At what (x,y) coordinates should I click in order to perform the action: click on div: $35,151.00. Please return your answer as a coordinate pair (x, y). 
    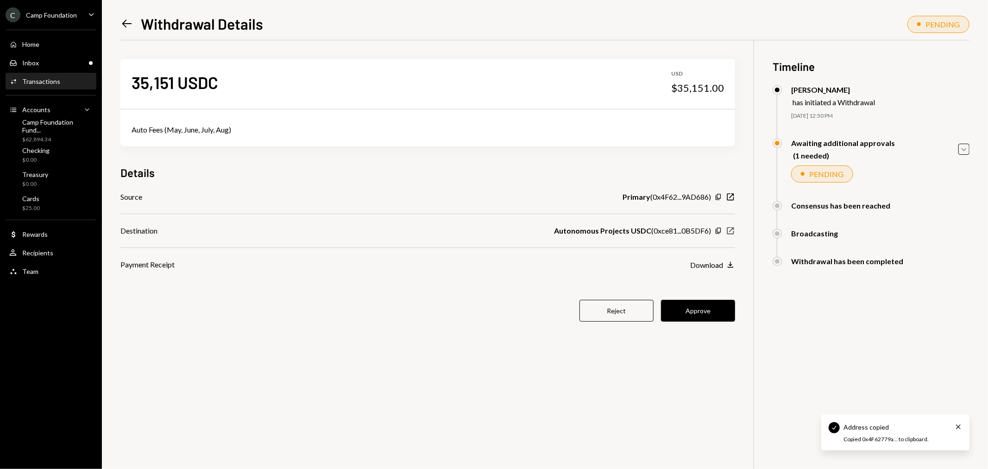
    Looking at the image, I should click on (698, 88).